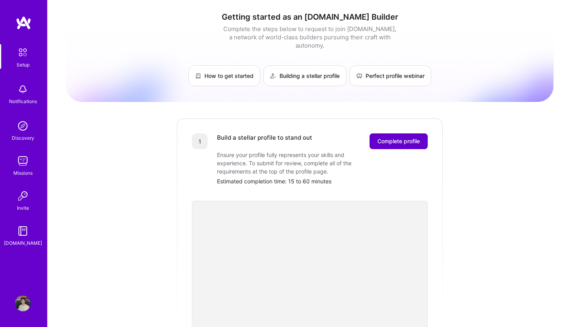  Describe the element at coordinates (390, 75) in the screenshot. I see `a: Perfect profile webinar` at that location.